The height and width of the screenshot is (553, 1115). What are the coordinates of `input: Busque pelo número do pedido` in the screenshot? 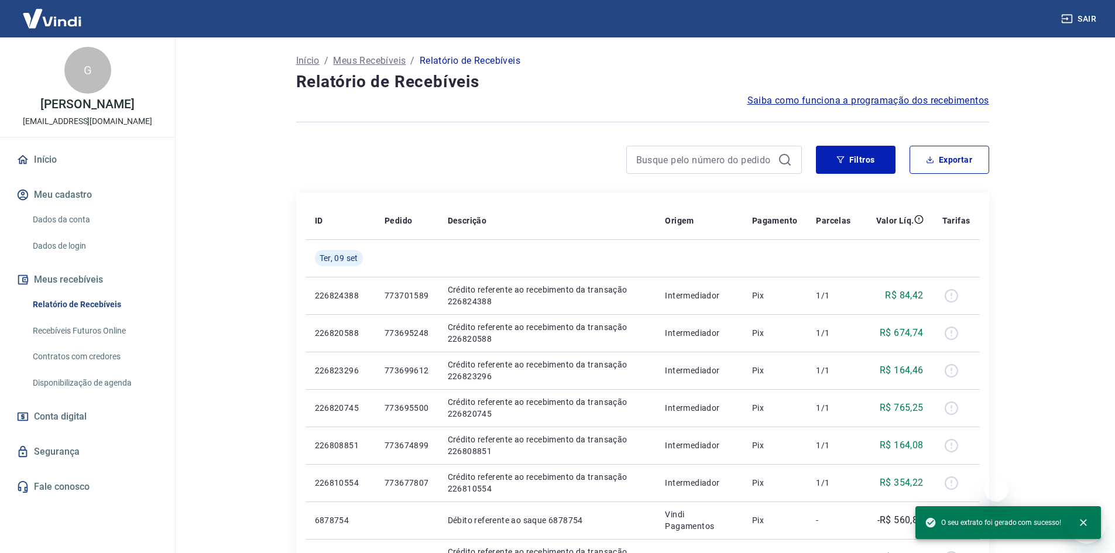 It's located at (705, 160).